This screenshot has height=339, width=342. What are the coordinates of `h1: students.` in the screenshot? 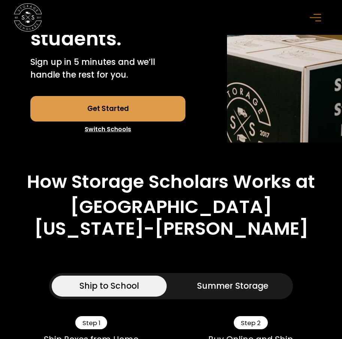 It's located at (76, 39).